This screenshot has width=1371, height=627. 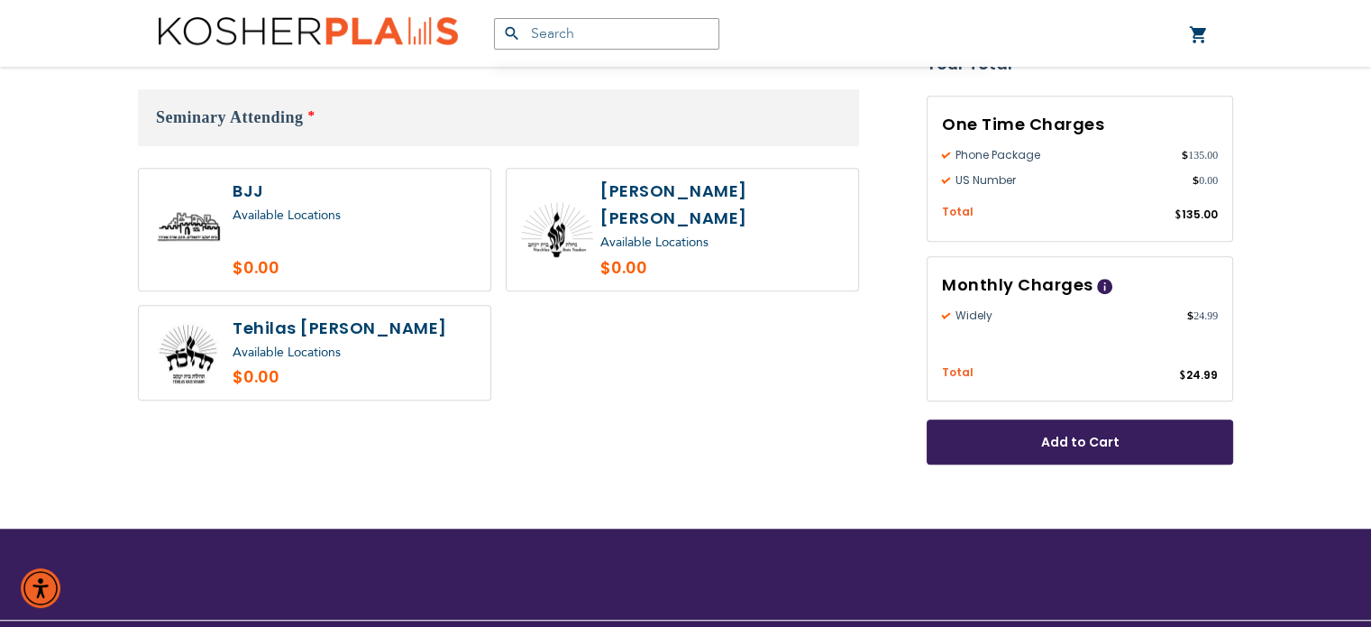 What do you see at coordinates (1205, 180) in the screenshot?
I see `span: 0.00` at bounding box center [1205, 180].